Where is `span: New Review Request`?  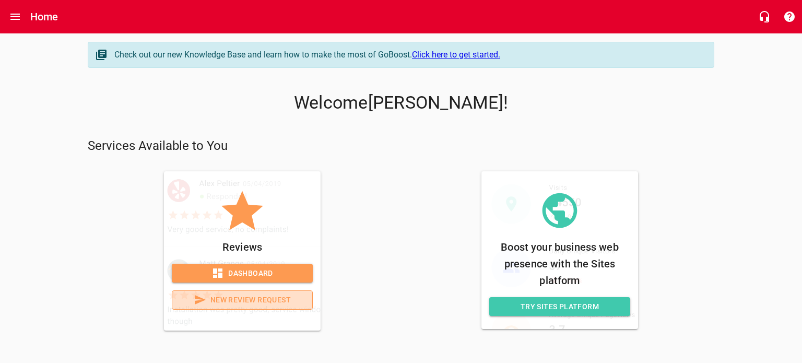
span: New Review Request is located at coordinates (242, 300).